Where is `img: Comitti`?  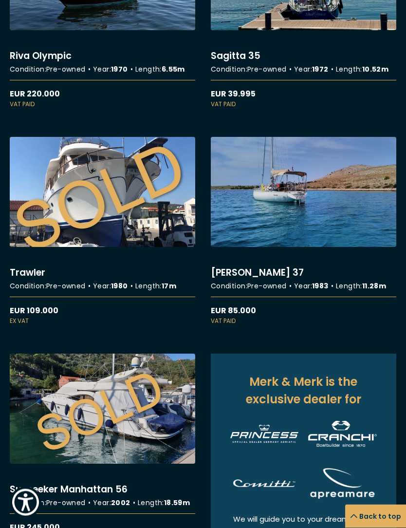
img: Comitti is located at coordinates (264, 484).